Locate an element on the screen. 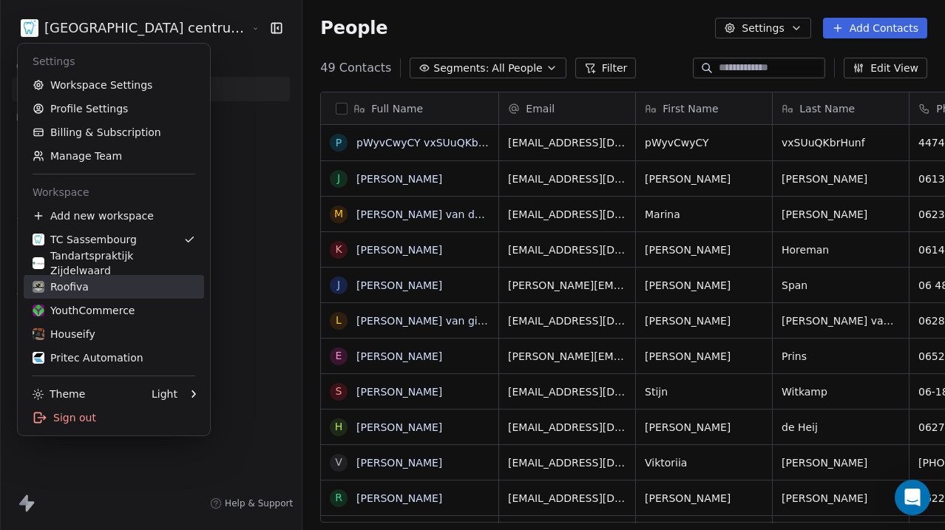 Image resolution: width=945 pixels, height=530 pixels. span: All People is located at coordinates (517, 68).